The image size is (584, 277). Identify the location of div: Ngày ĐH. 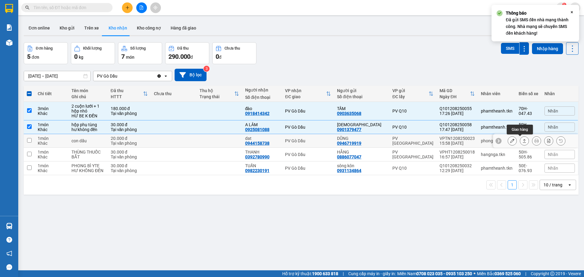
(455, 97).